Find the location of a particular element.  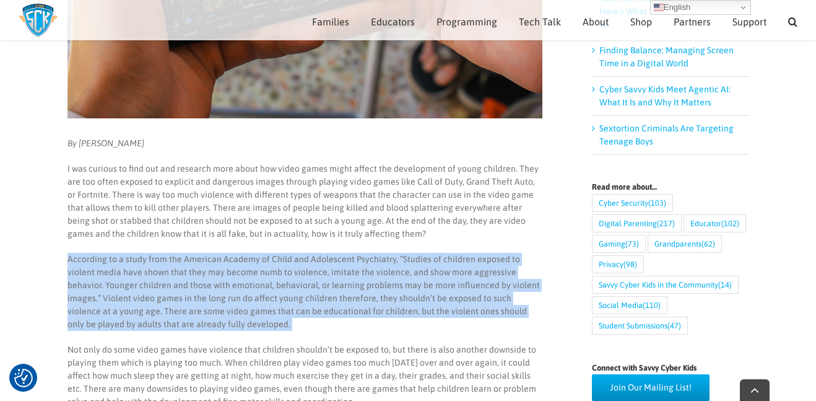

span: Families is located at coordinates (331, 22).